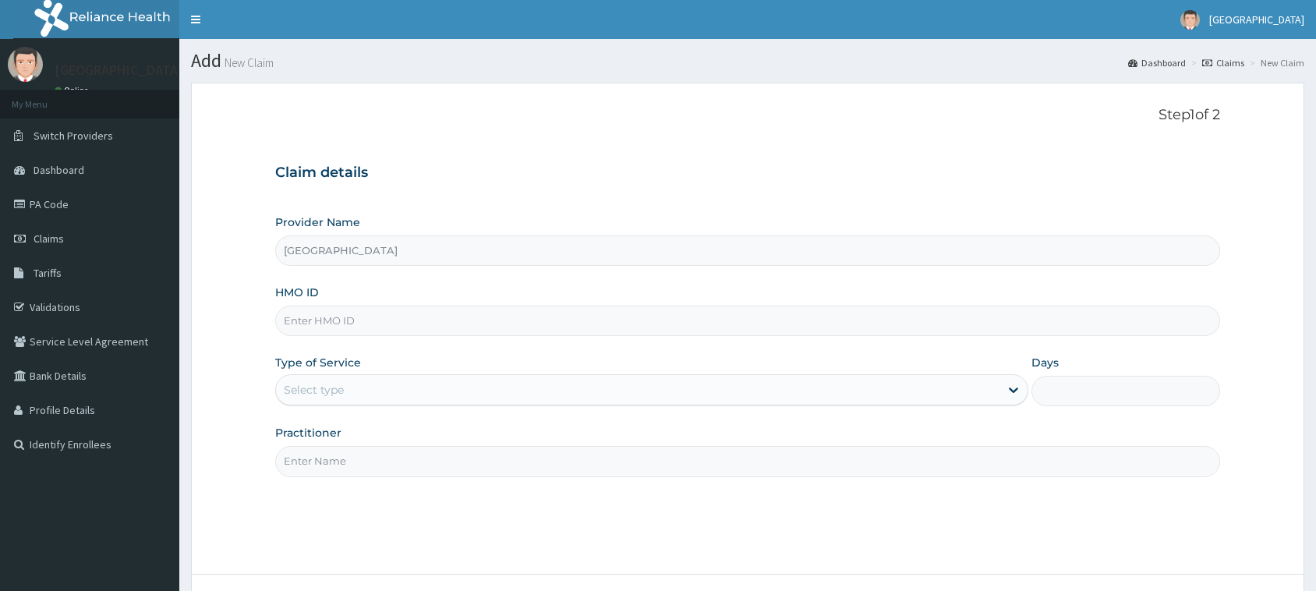 This screenshot has height=591, width=1316. I want to click on h3: Claim details, so click(748, 173).